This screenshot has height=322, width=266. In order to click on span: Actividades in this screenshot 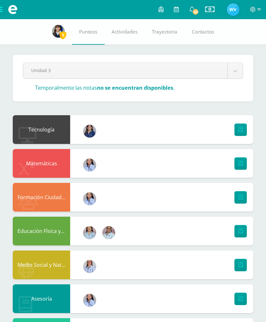, I will do `click(124, 32)`.